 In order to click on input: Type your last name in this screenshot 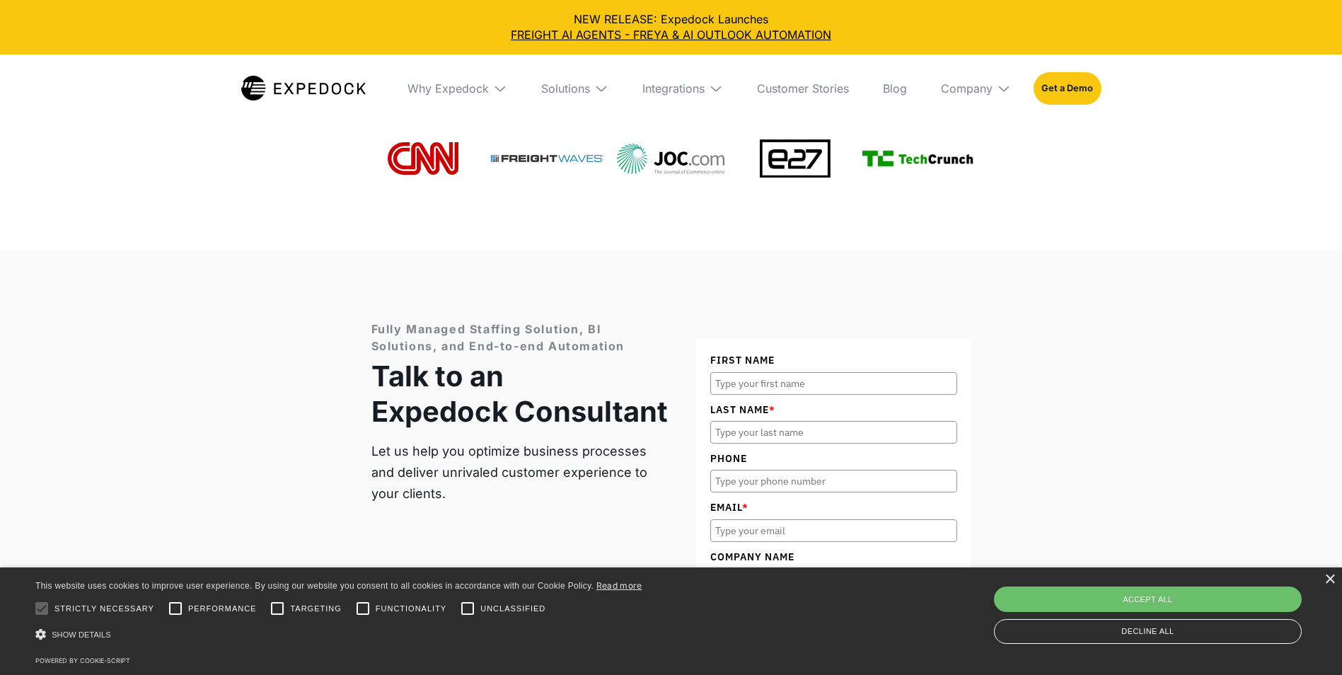, I will do `click(834, 432)`.